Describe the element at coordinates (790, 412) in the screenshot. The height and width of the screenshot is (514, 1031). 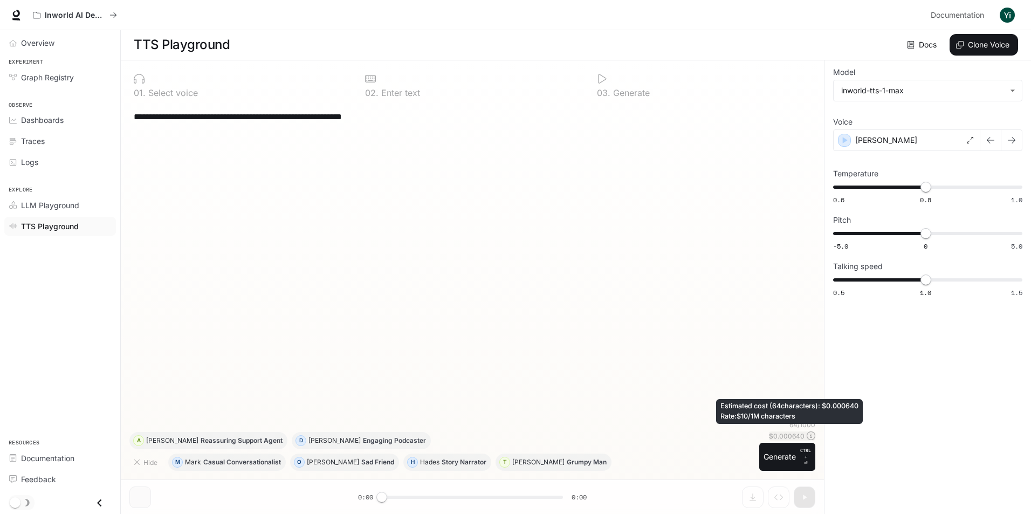
I see `div: Estimated cost ( 64 characters): $ 0.000640 Rate: $10/1M characters` at that location.